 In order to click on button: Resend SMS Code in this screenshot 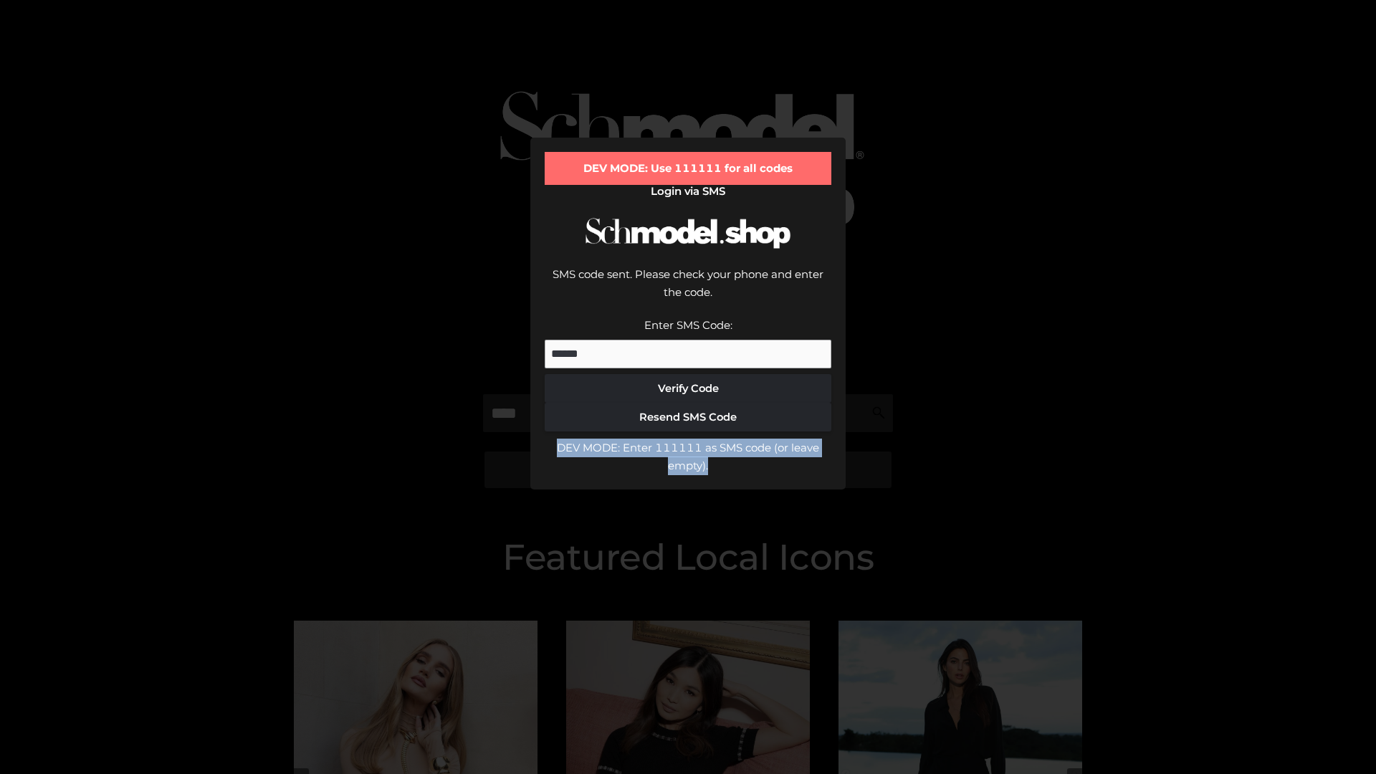, I will do `click(688, 417)`.